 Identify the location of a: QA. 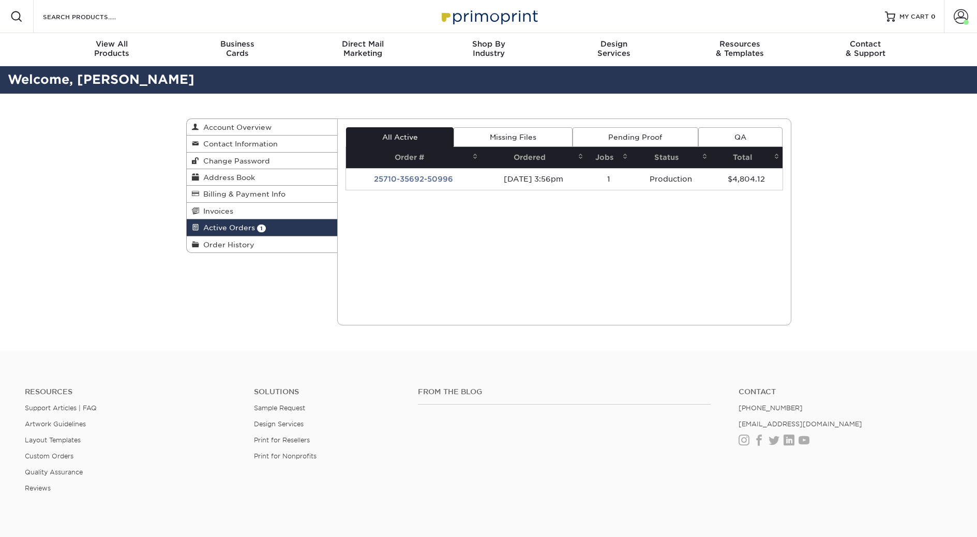
(740, 137).